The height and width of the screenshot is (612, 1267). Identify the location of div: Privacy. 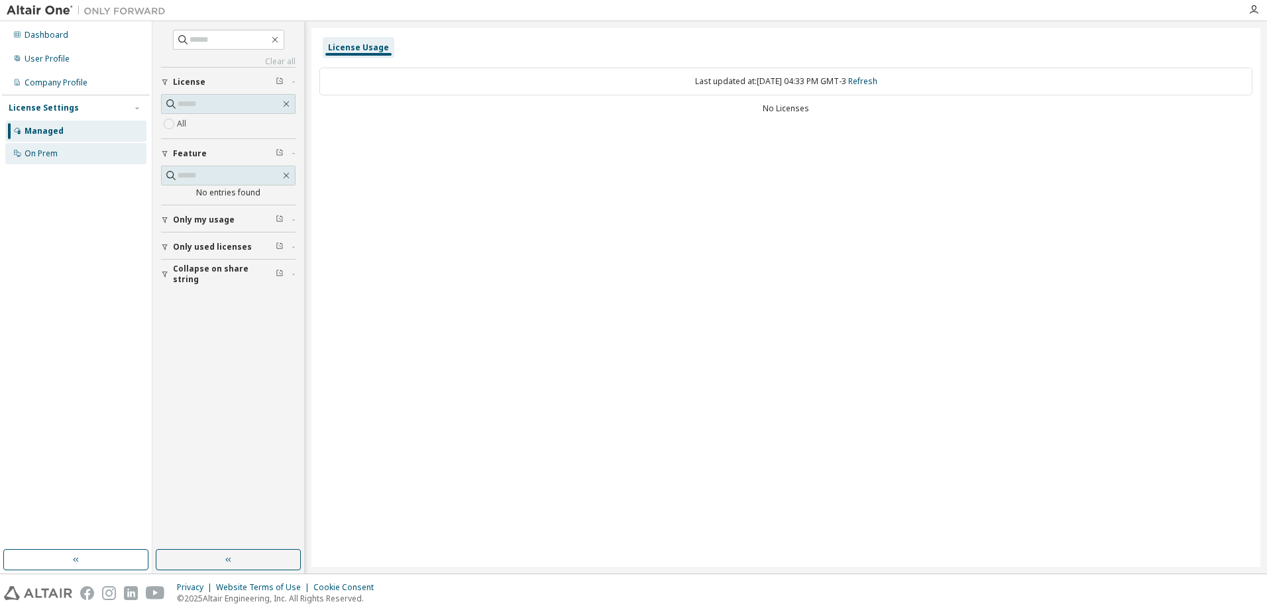
(196, 588).